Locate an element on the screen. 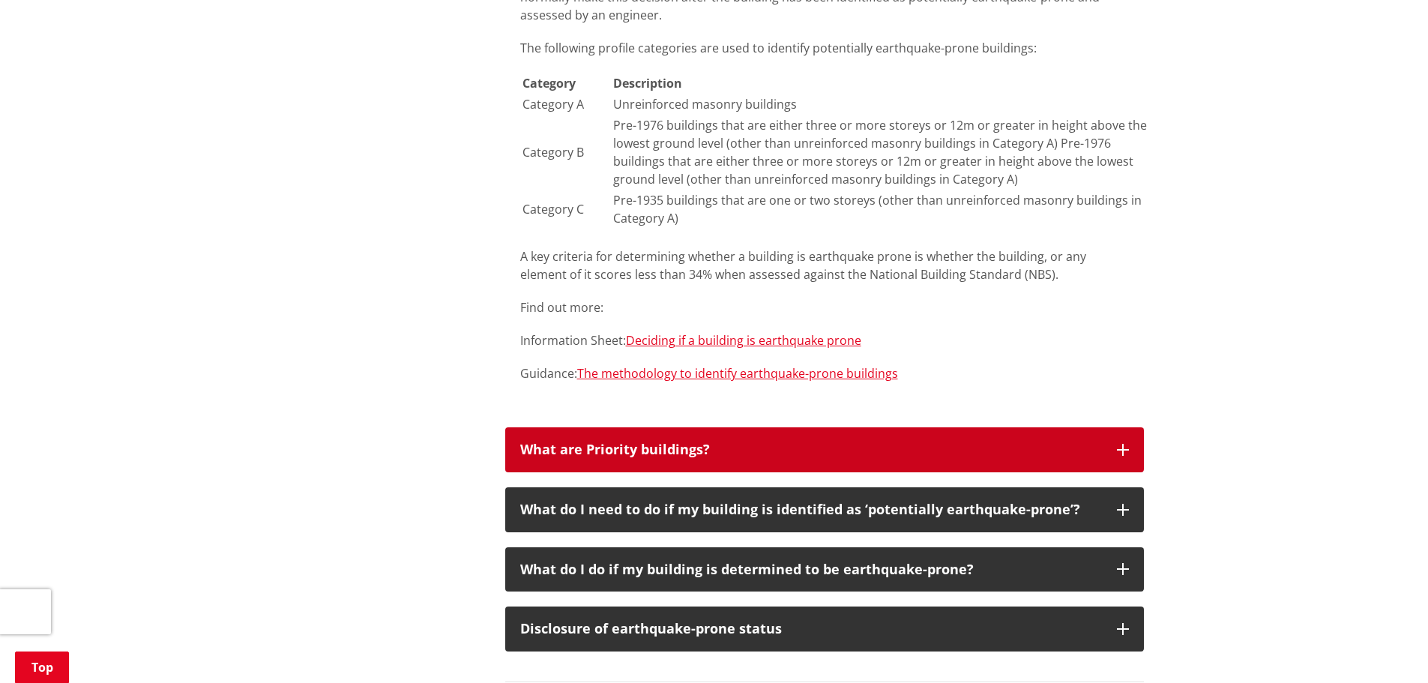 The image size is (1428, 683). button: What do I do if my building is determined to be earthquake-prone? is located at coordinates (825, 570).